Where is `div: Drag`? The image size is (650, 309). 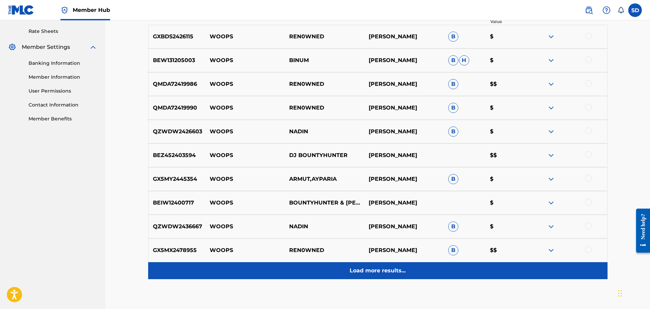 div: Drag is located at coordinates (620, 294).